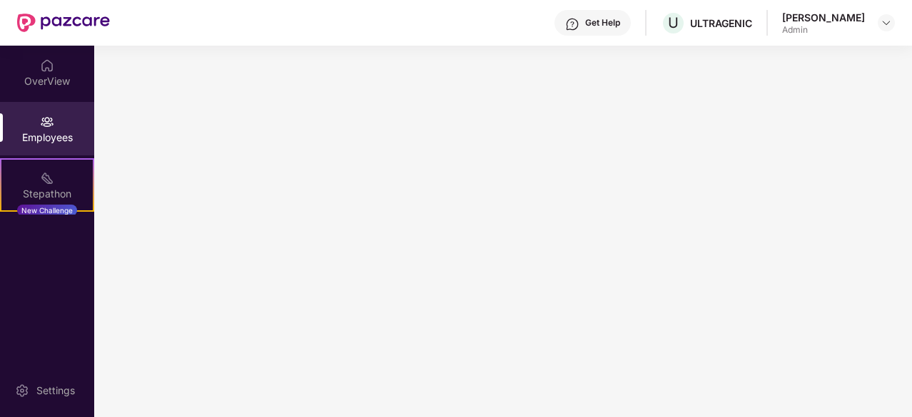  What do you see at coordinates (823, 30) in the screenshot?
I see `div: Admin` at bounding box center [823, 30].